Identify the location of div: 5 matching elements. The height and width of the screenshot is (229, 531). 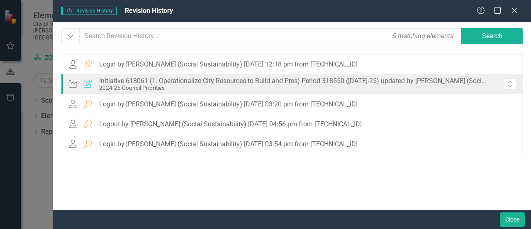
(423, 36).